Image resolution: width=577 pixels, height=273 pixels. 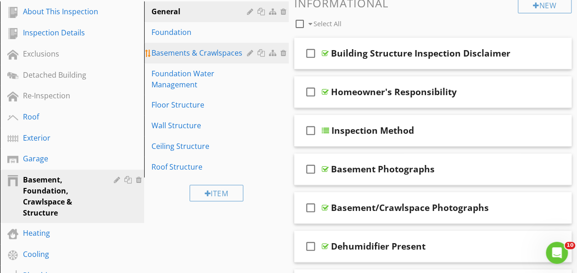 I want to click on div: Dehumidifier Present, so click(x=378, y=246).